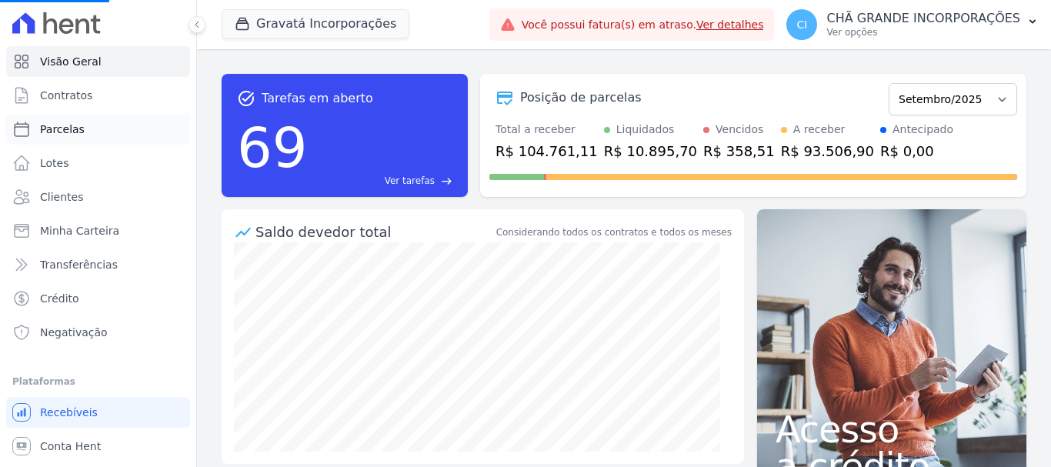 The image size is (1051, 467). What do you see at coordinates (70, 446) in the screenshot?
I see `span: Conta Hent` at bounding box center [70, 446].